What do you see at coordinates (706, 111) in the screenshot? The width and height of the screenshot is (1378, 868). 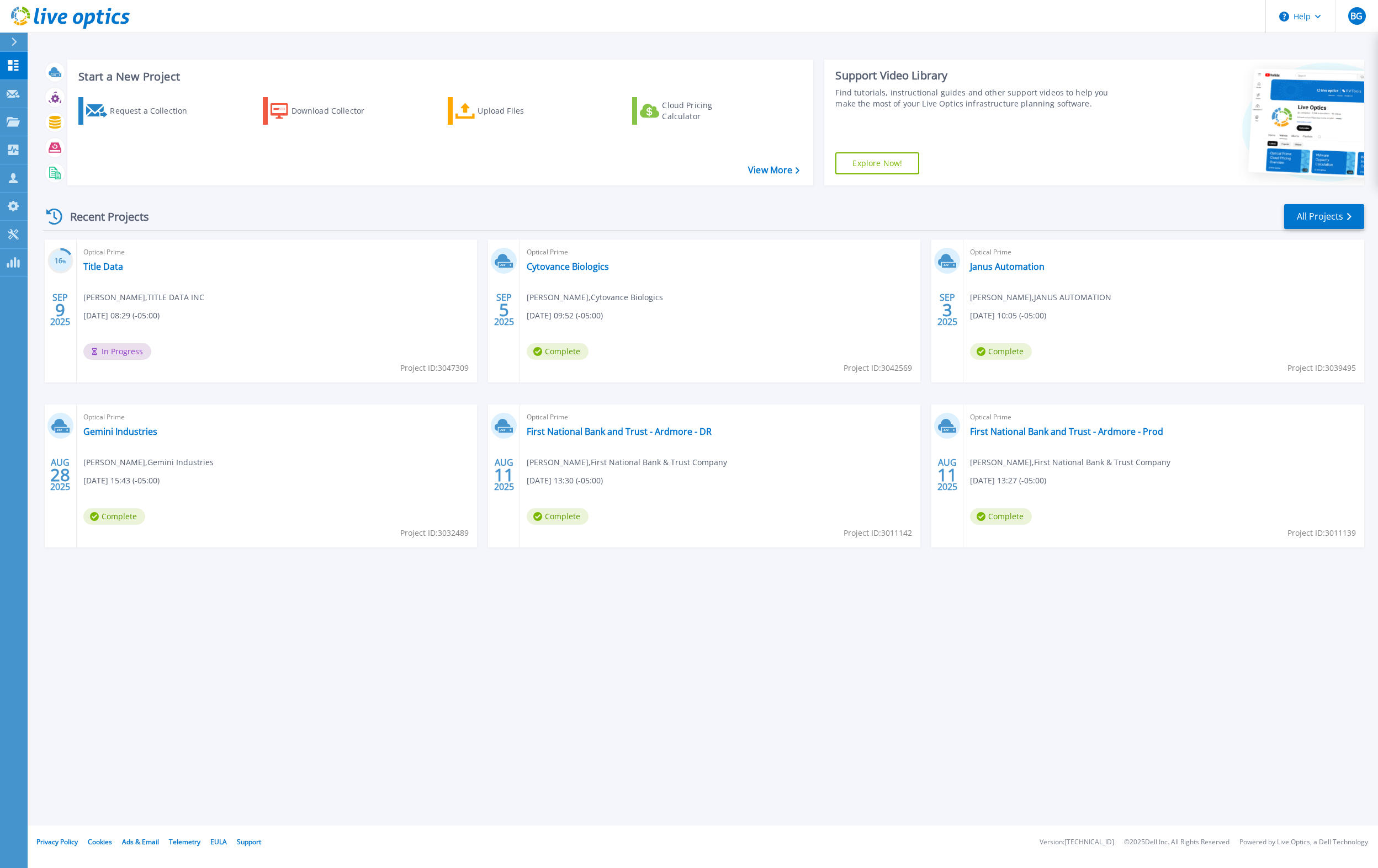 I see `div: Cloud Pricing Calculator` at bounding box center [706, 111].